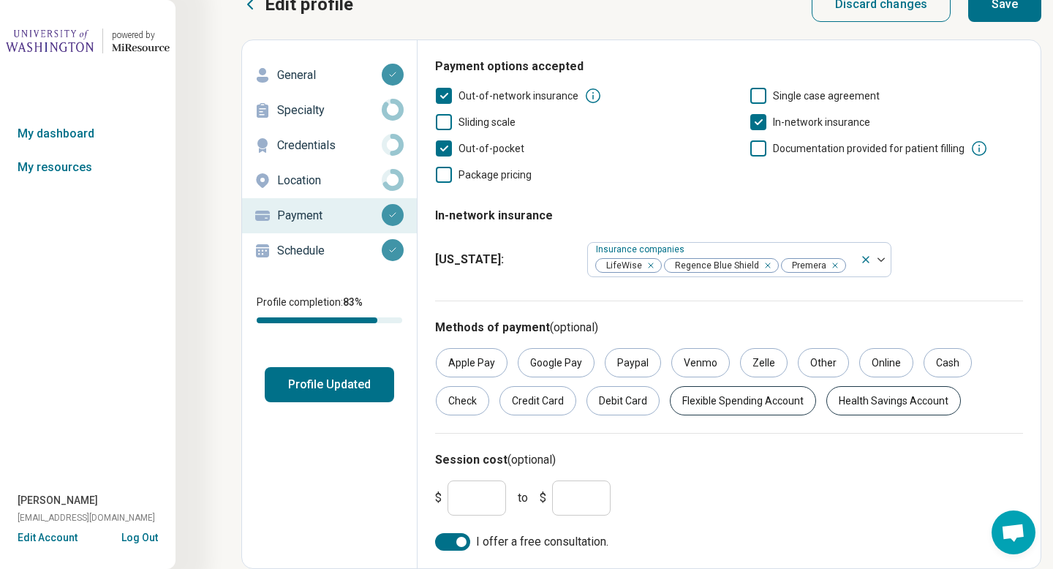 Image resolution: width=1053 pixels, height=569 pixels. I want to click on div: Apple Pay, so click(472, 363).